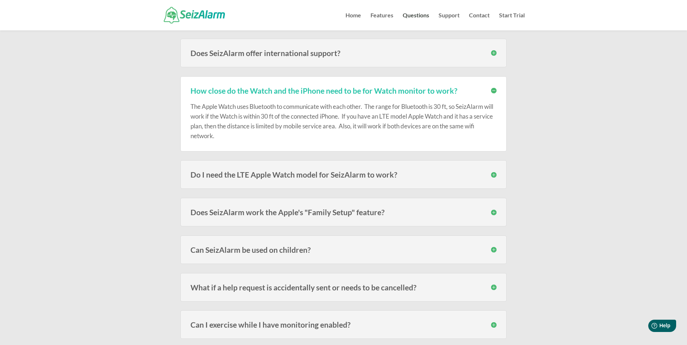 The height and width of the screenshot is (345, 687). Describe the element at coordinates (42, 9) in the screenshot. I see `span: Help` at that location.